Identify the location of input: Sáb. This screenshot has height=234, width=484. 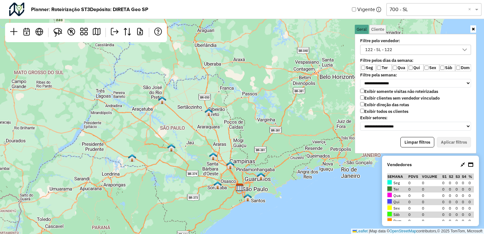
(442, 67).